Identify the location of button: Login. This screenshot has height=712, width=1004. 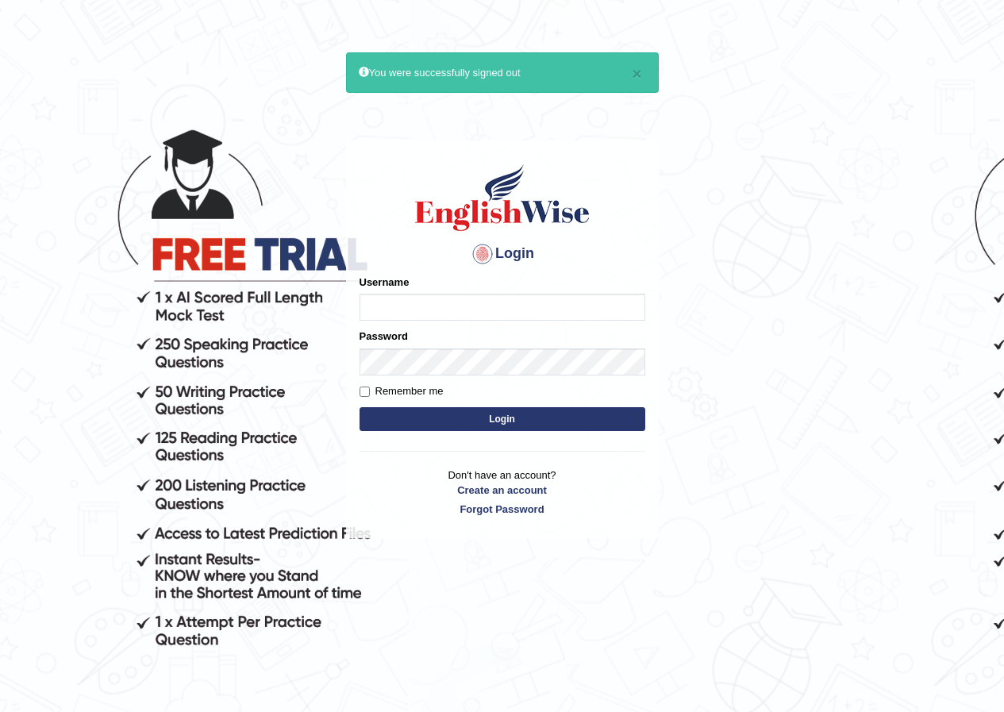
(503, 419).